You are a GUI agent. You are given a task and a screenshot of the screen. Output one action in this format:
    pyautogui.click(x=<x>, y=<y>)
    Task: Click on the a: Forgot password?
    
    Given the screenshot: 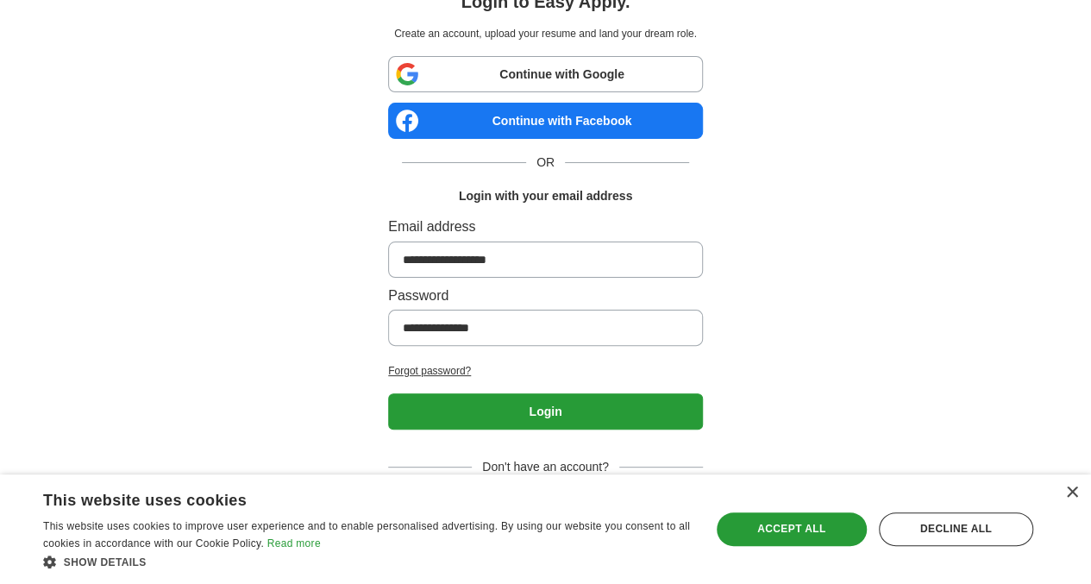 What is the action you would take?
    pyautogui.click(x=545, y=371)
    